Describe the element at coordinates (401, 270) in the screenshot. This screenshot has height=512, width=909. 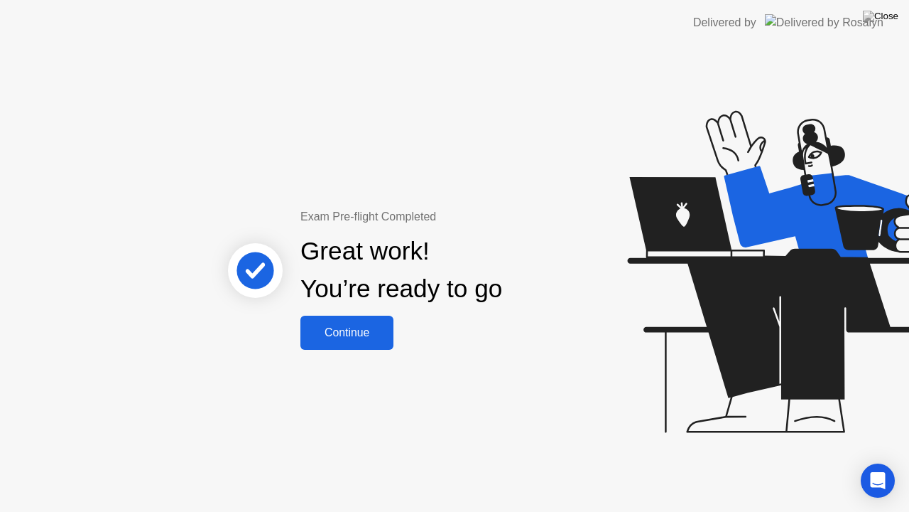
I see `div: Great work! You’re ready to go` at that location.